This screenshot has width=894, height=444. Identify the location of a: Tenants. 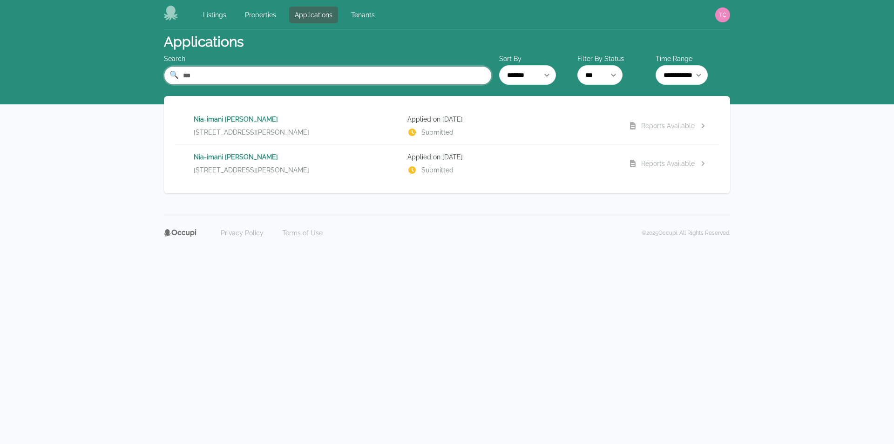
(363, 15).